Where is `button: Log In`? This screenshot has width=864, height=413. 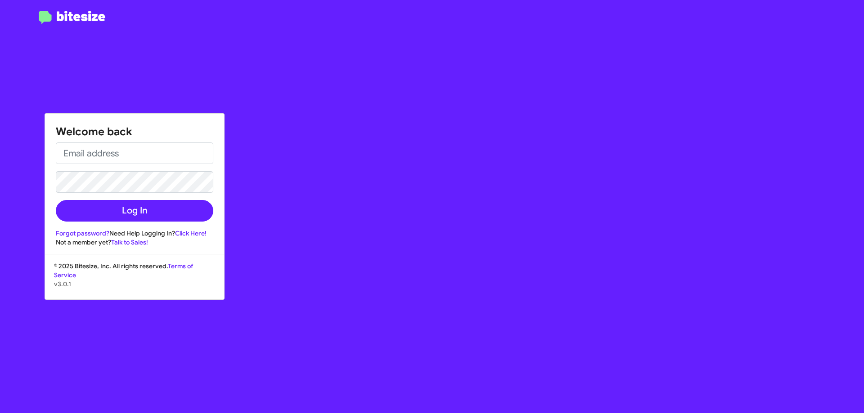
button: Log In is located at coordinates (134, 211).